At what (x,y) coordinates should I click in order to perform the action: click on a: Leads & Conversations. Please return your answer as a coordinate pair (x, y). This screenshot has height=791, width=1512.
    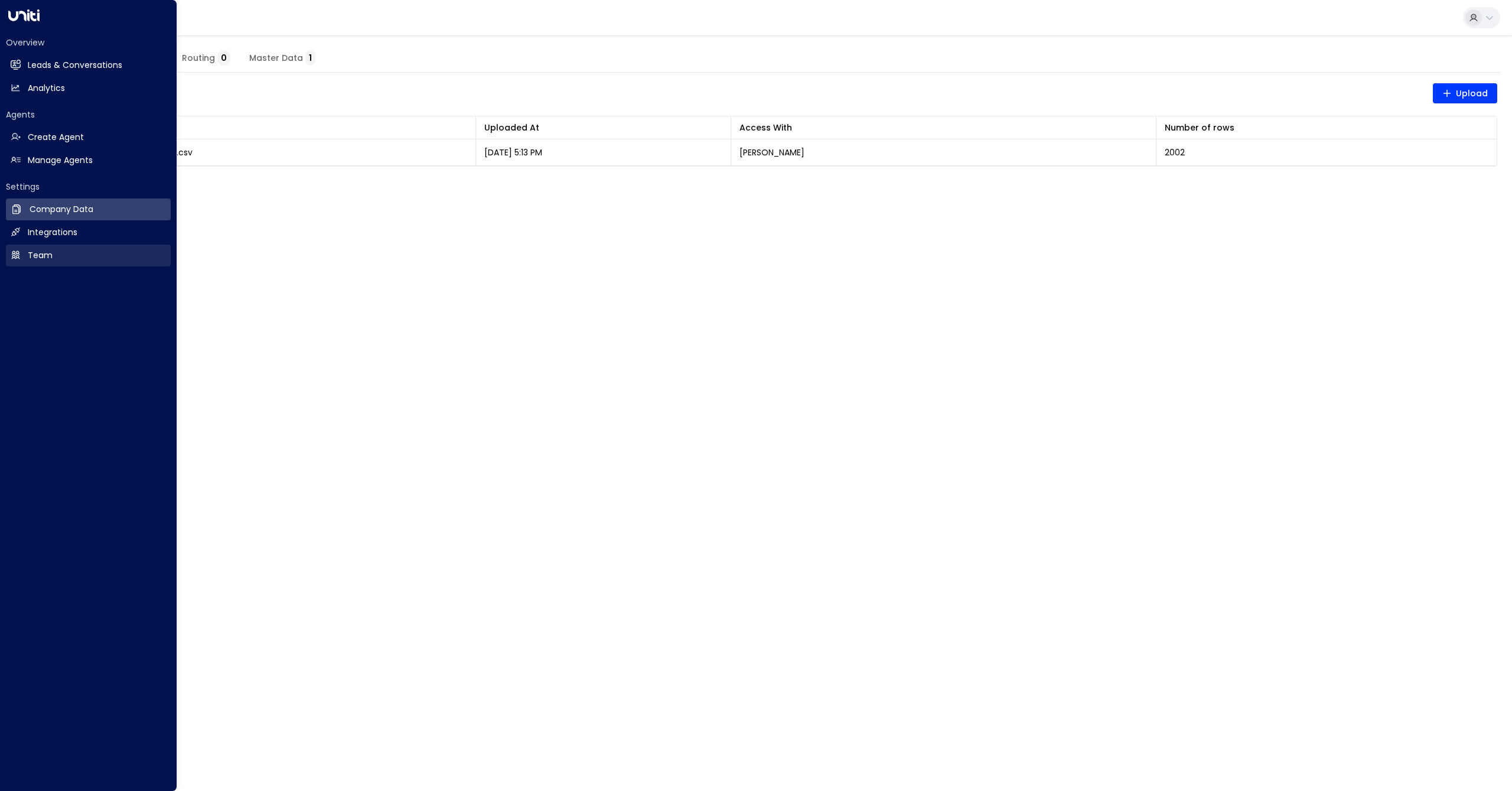
    Looking at the image, I should click on (88, 65).